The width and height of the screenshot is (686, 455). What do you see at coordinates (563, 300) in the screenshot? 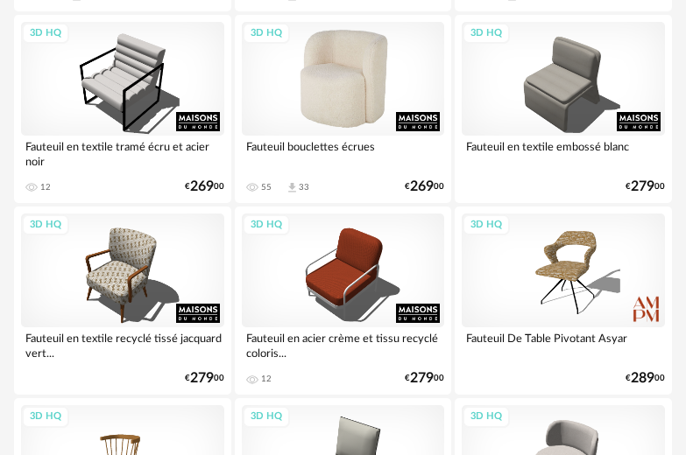
I see `a: 3D HQ Fauteuil De Table Pivotant Asyar €28900` at bounding box center [563, 300].